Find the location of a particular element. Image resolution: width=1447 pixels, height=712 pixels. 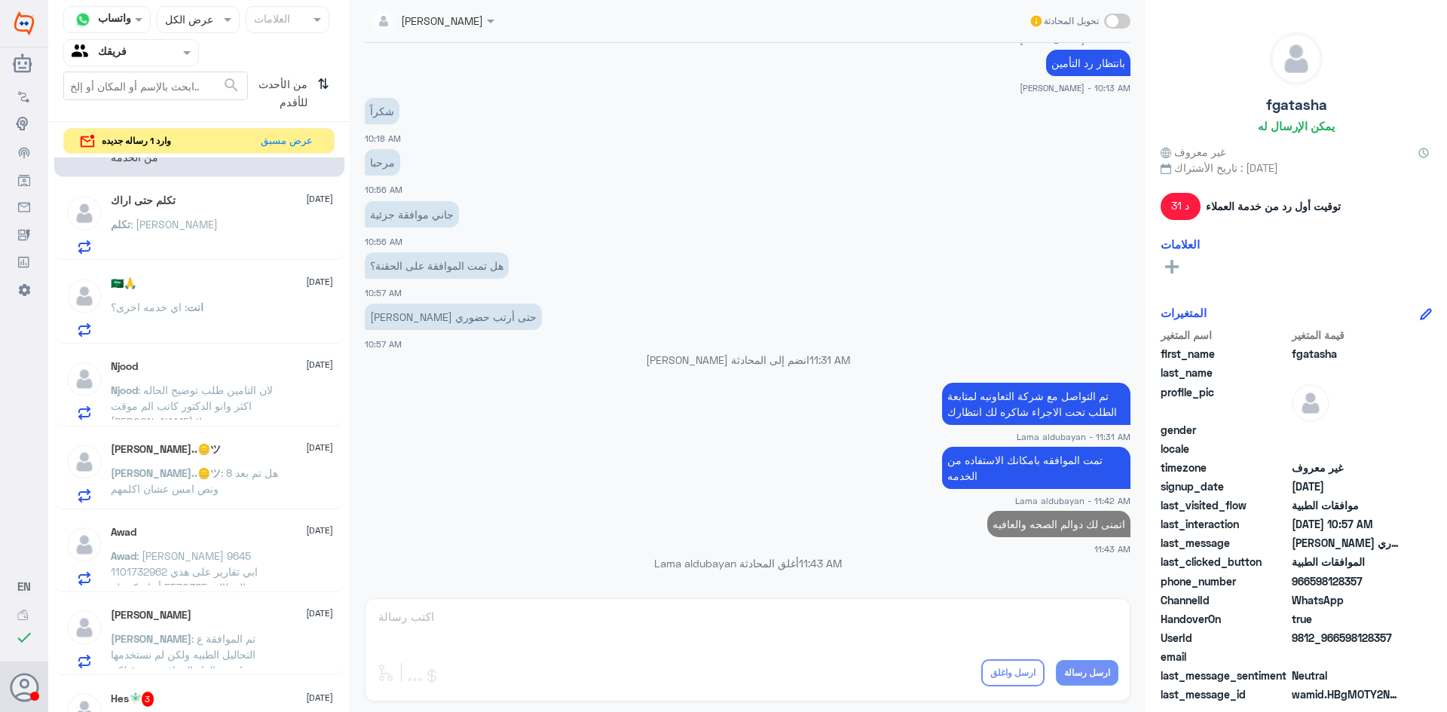

h5: fgatasha is located at coordinates (1296, 105).